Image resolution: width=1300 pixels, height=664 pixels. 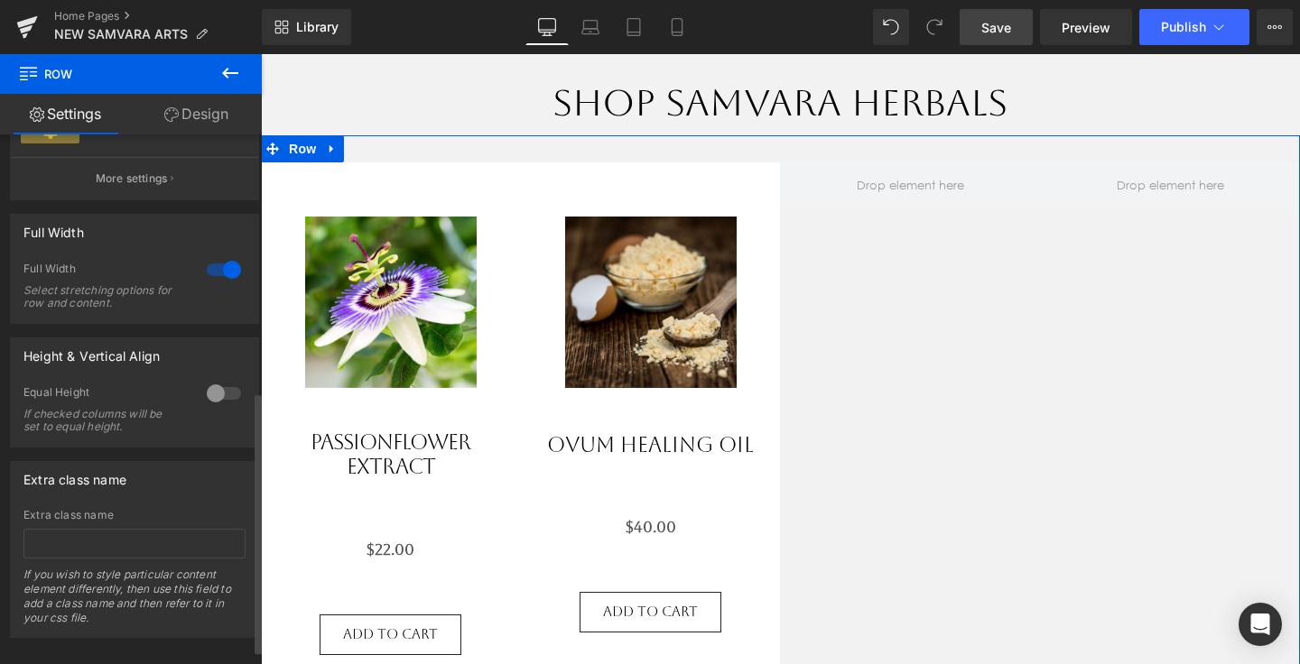 I want to click on span: Library, so click(x=317, y=27).